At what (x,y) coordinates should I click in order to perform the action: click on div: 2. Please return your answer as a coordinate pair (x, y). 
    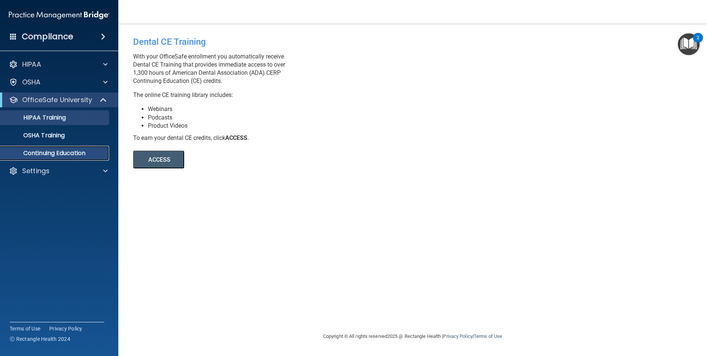
    Looking at the image, I should click on (698, 43).